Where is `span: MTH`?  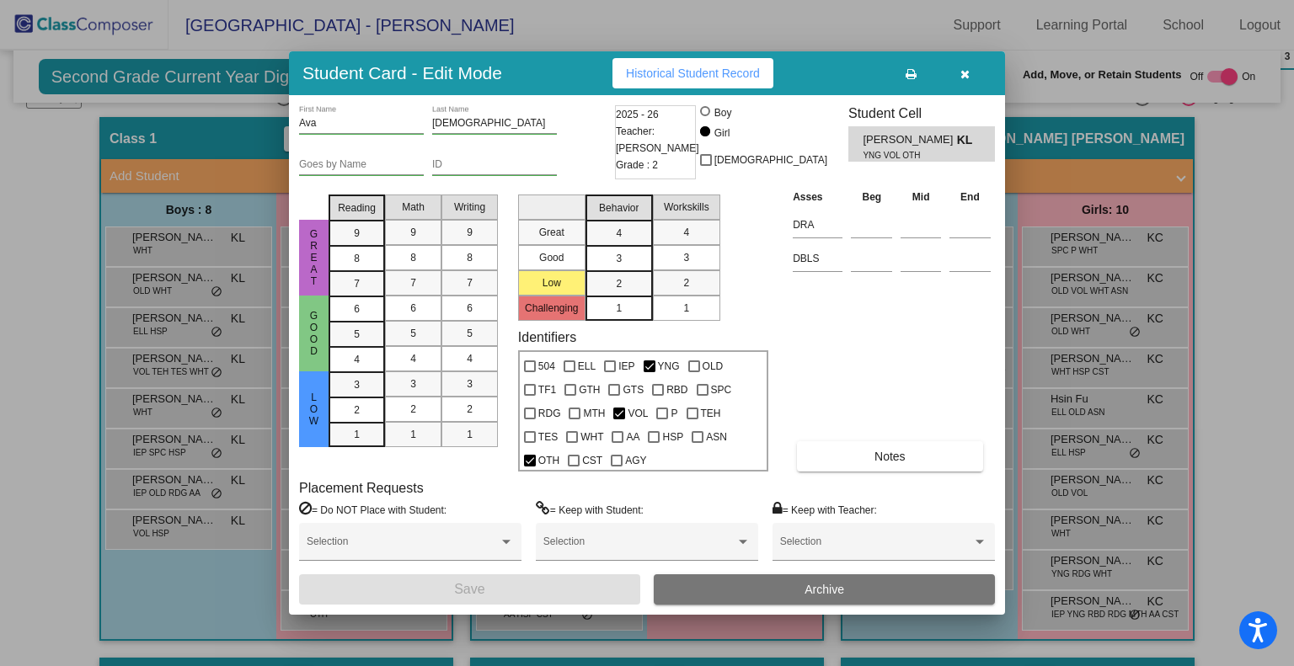
span: MTH is located at coordinates (594, 414).